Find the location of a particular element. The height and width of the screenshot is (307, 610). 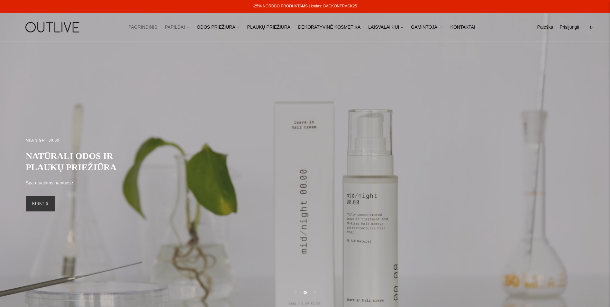

a: LAISVALAIKIUI is located at coordinates (386, 27).